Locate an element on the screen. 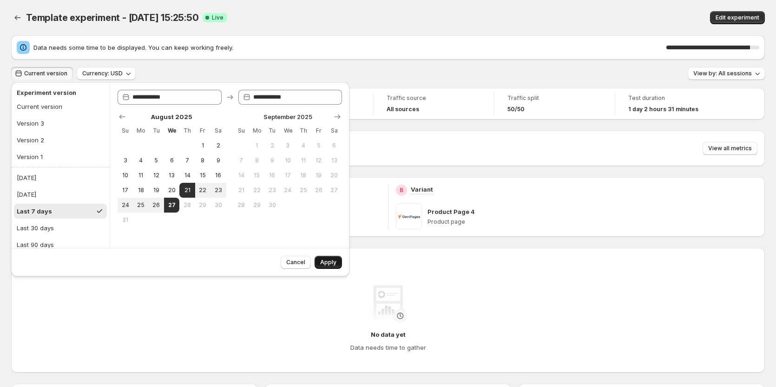  span: Th is located at coordinates (303, 131).